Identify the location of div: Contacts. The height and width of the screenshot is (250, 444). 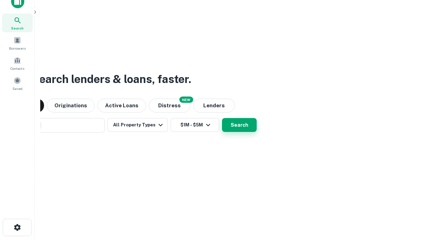
(17, 63).